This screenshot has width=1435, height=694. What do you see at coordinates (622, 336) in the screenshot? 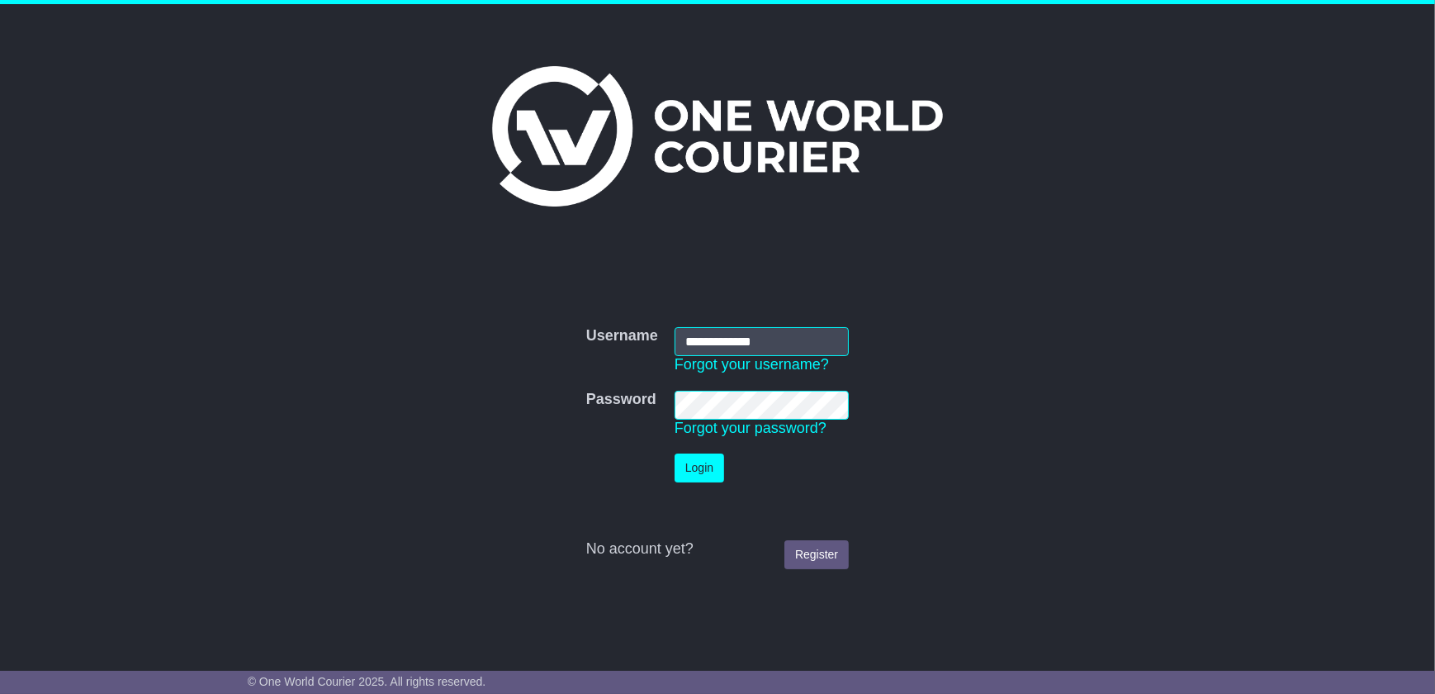
I see `label: Username` at bounding box center [622, 336].